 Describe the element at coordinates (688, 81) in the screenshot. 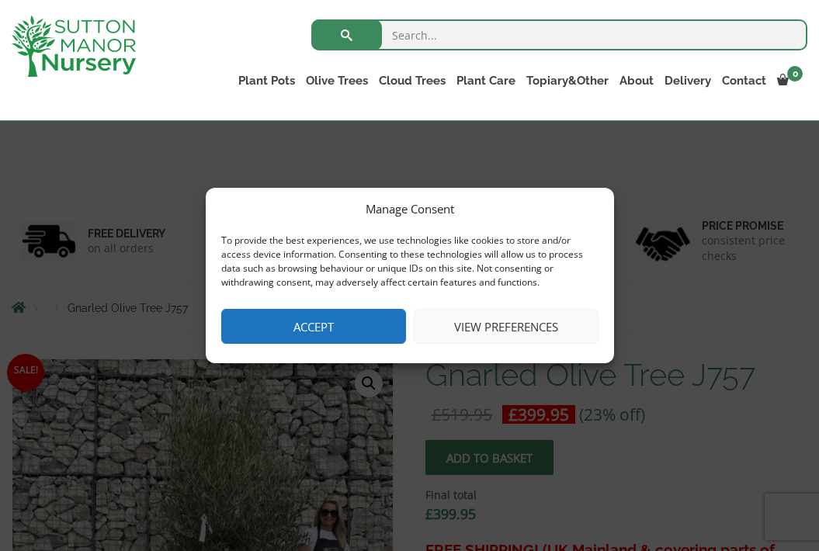

I see `a: Delivery` at that location.